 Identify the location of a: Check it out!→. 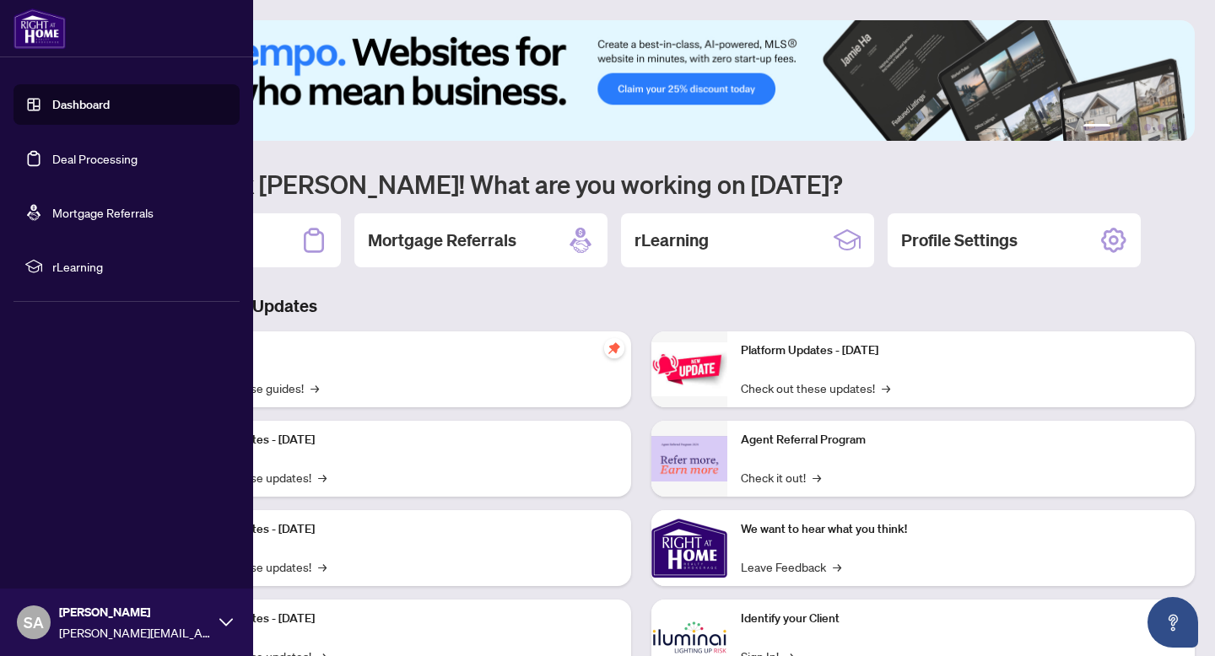
(780, 478).